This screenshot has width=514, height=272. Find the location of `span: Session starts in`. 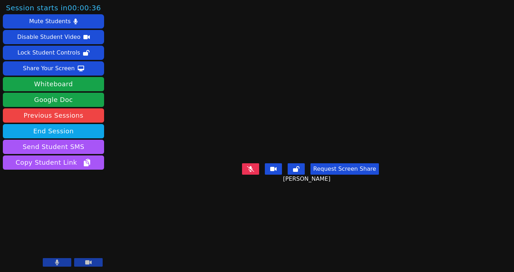

span: Session starts in is located at coordinates (54, 8).